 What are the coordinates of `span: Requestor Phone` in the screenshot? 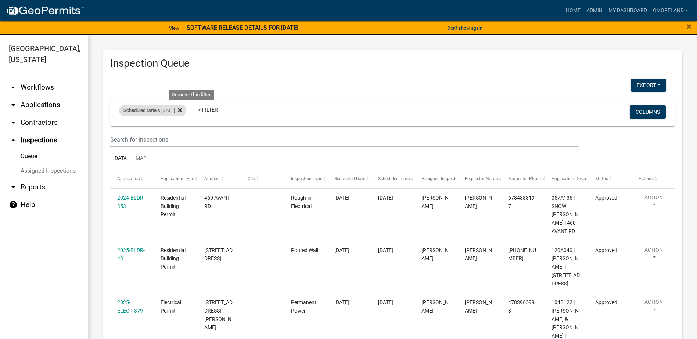 It's located at (525, 179).